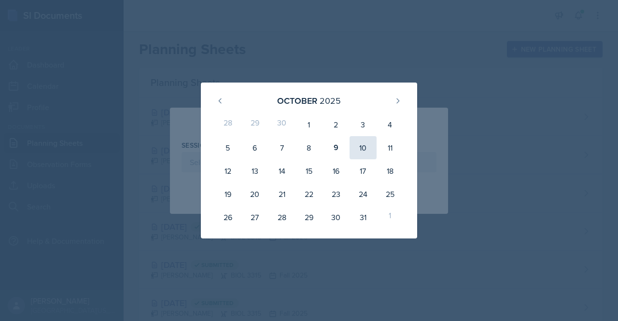 The image size is (618, 321). What do you see at coordinates (255, 217) in the screenshot?
I see `div: 27` at bounding box center [255, 217].